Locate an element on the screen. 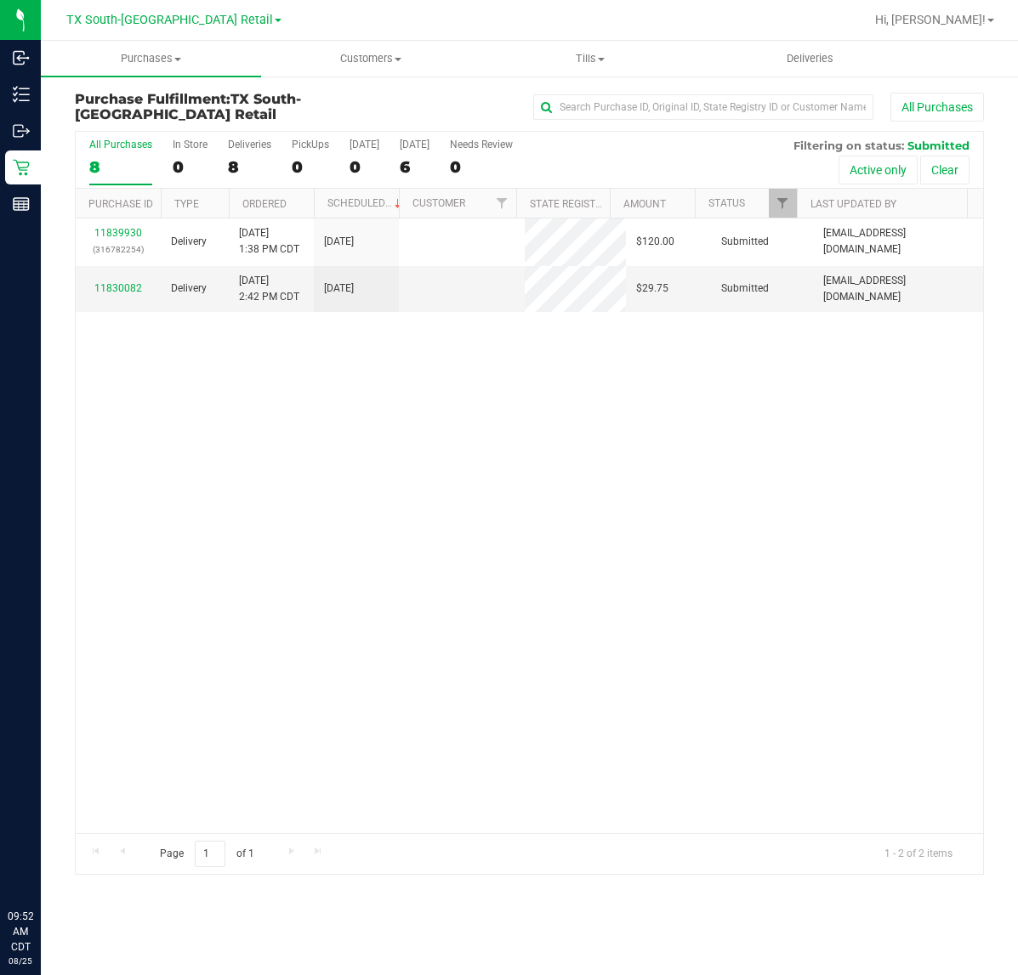 This screenshot has height=975, width=1018. span: Filtering on status: is located at coordinates (849, 145).